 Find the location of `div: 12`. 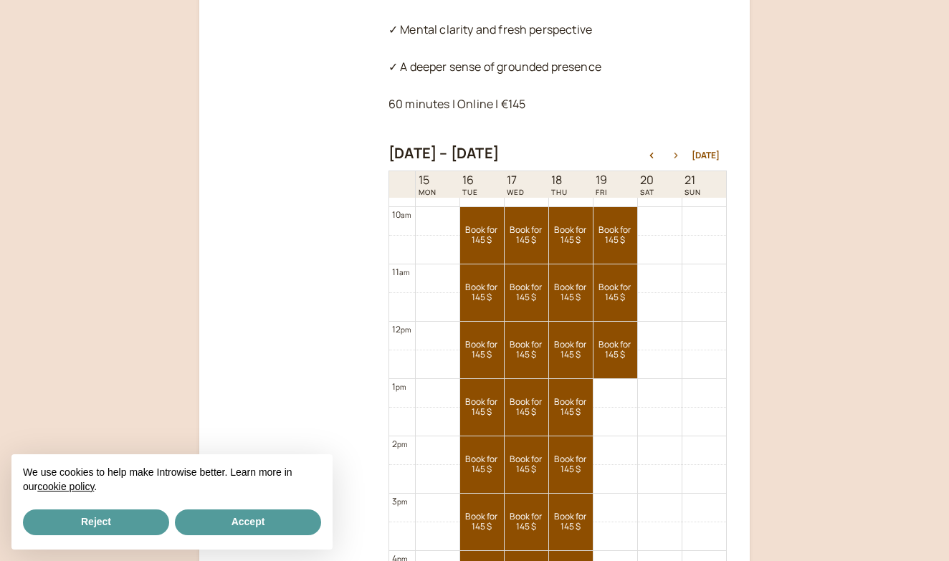

div: 12 is located at coordinates (401, 329).